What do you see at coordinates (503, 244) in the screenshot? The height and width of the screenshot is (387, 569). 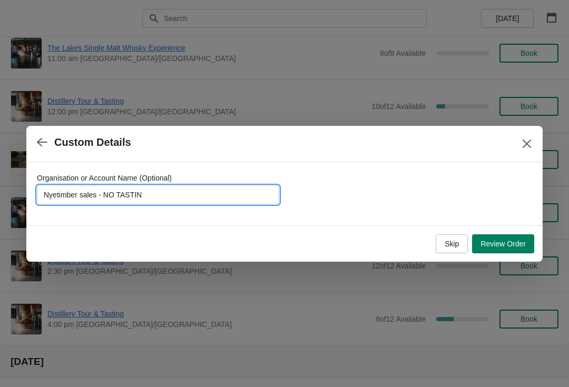 I see `span: Review Order` at bounding box center [503, 244].